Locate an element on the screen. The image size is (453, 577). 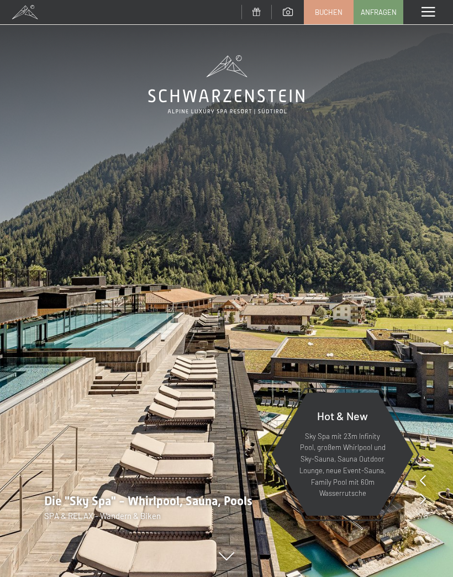
a: Anfragen is located at coordinates (378, 12).